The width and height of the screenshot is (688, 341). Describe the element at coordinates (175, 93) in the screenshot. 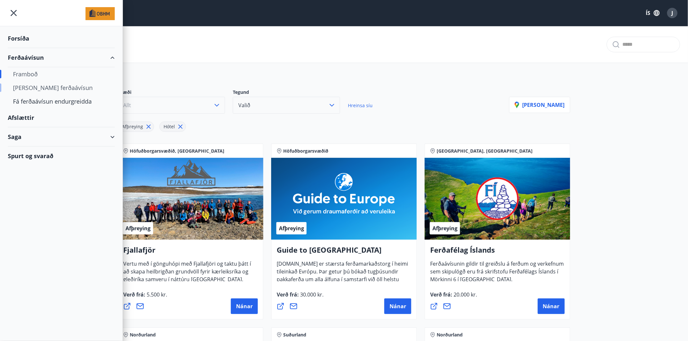

I see `p: Svæði` at that location.